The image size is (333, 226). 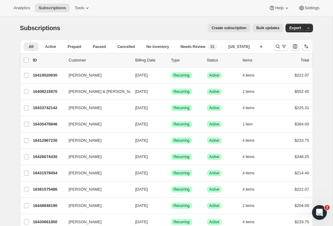 I want to click on div: Items, so click(x=258, y=60).